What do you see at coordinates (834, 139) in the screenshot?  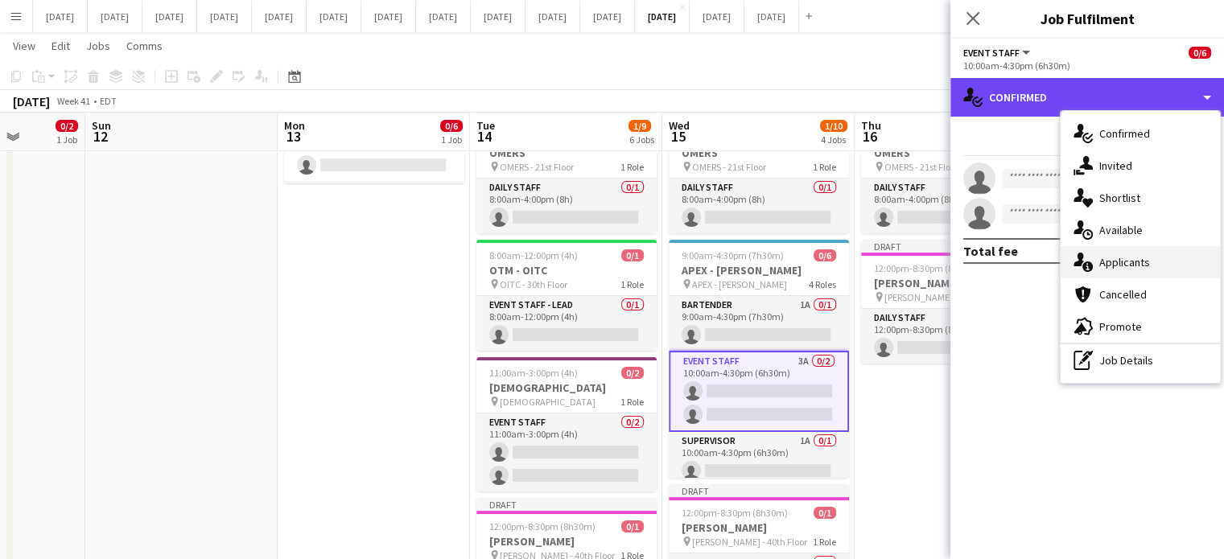 I see `div: 4 Jobs` at bounding box center [834, 139].